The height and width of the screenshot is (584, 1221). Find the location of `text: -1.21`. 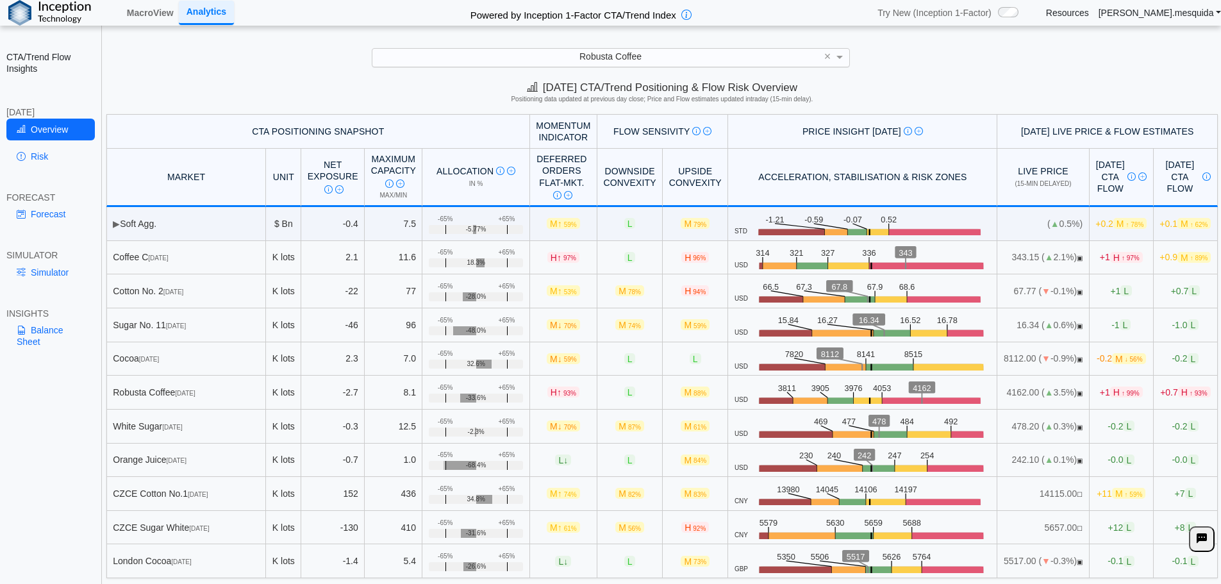

text: -1.21 is located at coordinates (775, 219).